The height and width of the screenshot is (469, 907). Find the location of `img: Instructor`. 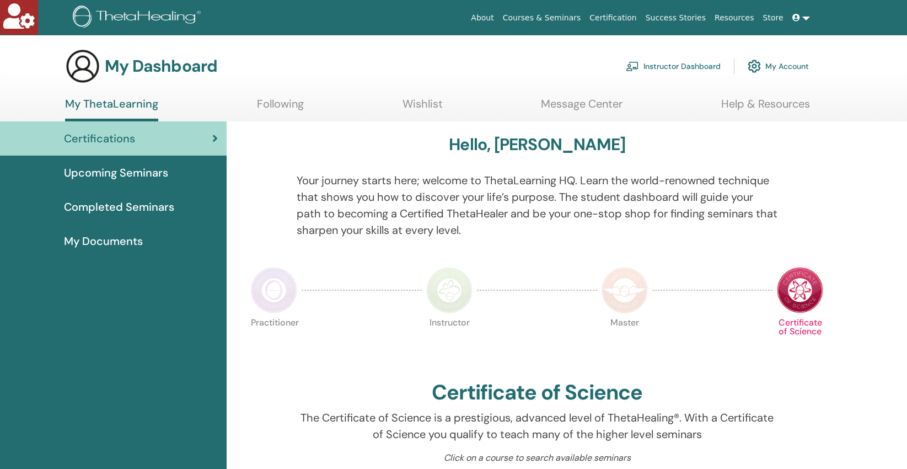

img: Instructor is located at coordinates (450, 290).